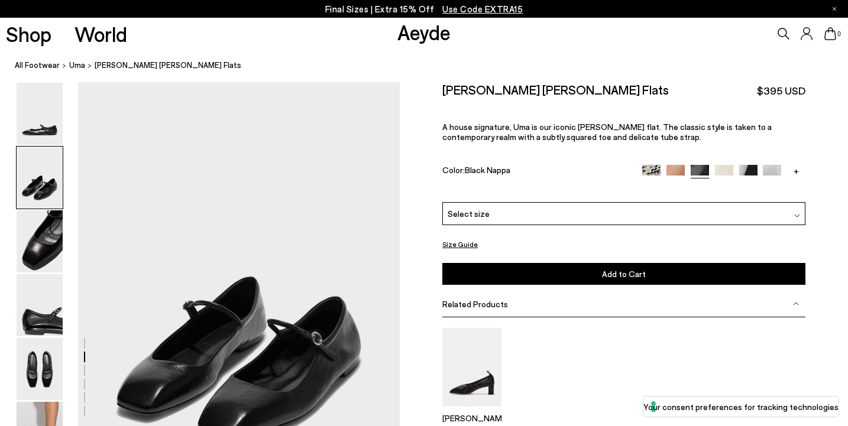 The height and width of the screenshot is (426, 848). I want to click on img: Uma Mary-Jane Flats - Image 4, so click(40, 305).